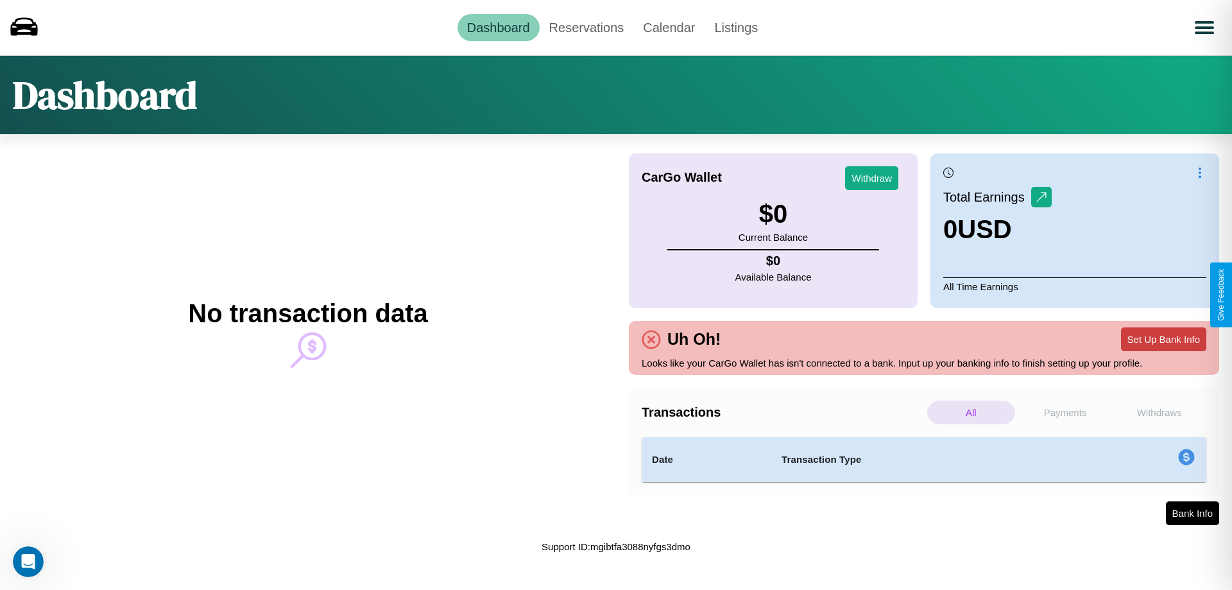 The height and width of the screenshot is (590, 1232). I want to click on p: Payments, so click(1066, 412).